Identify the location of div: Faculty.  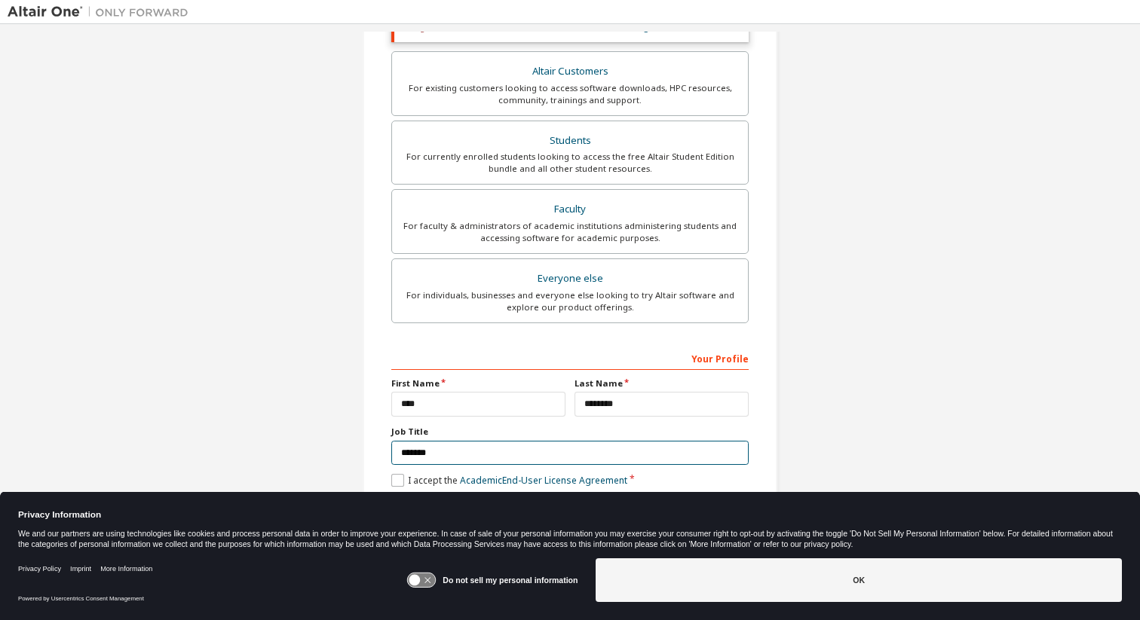
(570, 210).